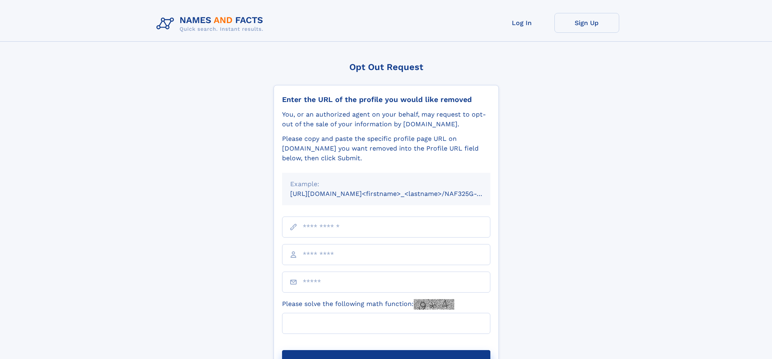  What do you see at coordinates (386, 100) in the screenshot?
I see `div: Enter the URL of the profile you would like removed` at bounding box center [386, 100].